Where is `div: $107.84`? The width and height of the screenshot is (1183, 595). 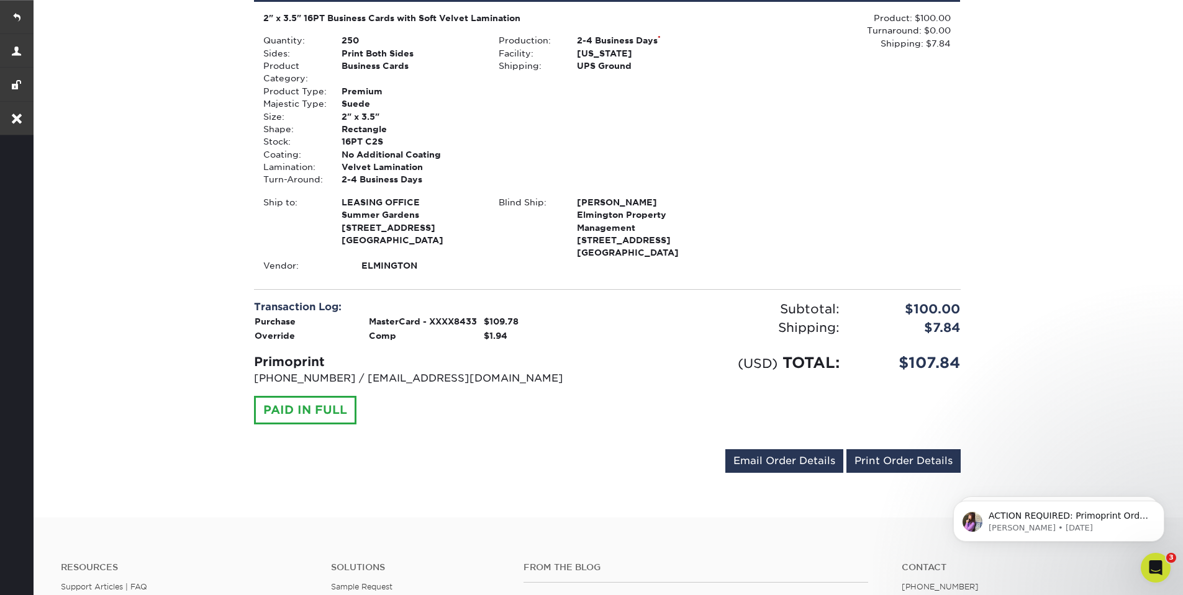 div: $107.84 is located at coordinates (909, 363).